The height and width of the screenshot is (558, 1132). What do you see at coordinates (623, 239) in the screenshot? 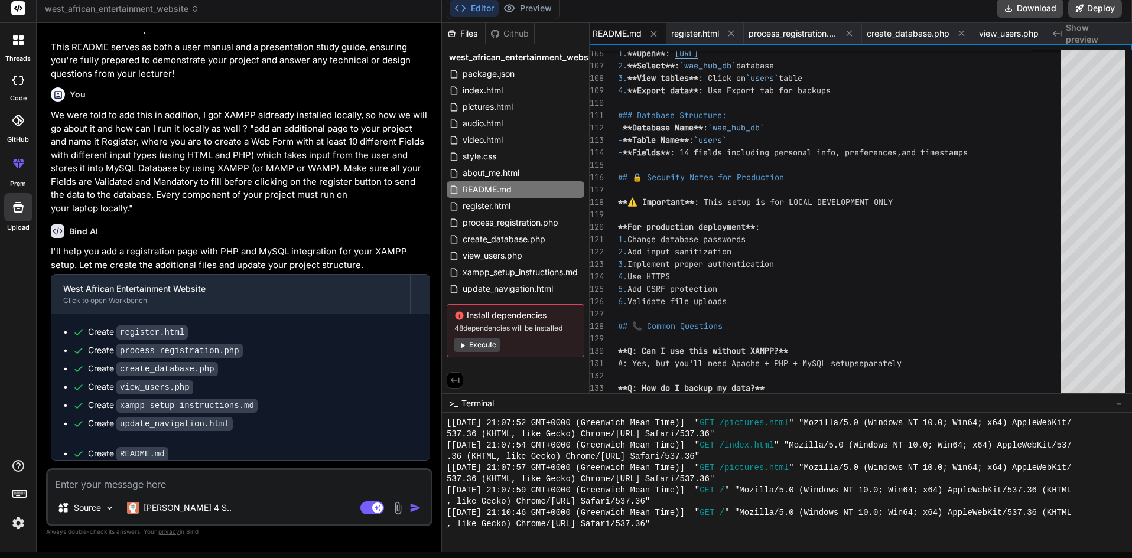
I see `span: 1.` at bounding box center [623, 239].